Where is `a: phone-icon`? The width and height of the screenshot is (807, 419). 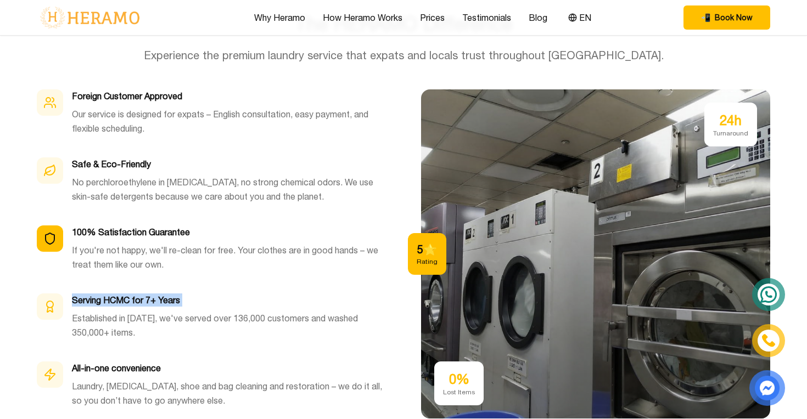 a: phone-icon is located at coordinates (768, 341).